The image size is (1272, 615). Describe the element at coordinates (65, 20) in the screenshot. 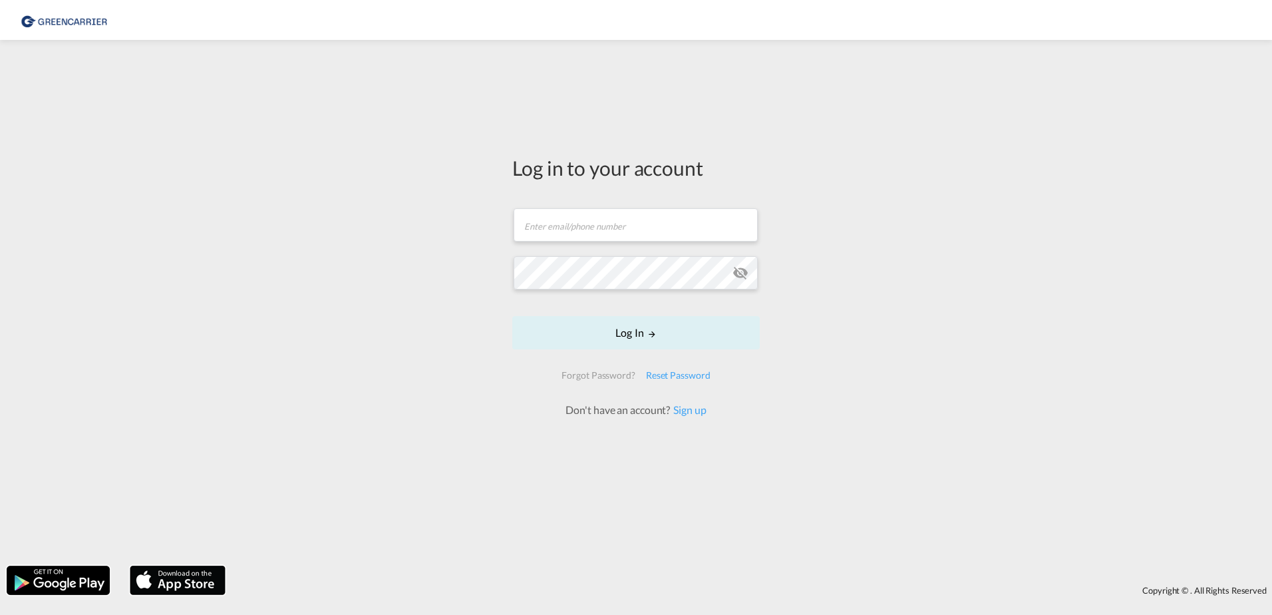

I see `img: 757bc1808afe11efb73cddab9739634b.png` at that location.